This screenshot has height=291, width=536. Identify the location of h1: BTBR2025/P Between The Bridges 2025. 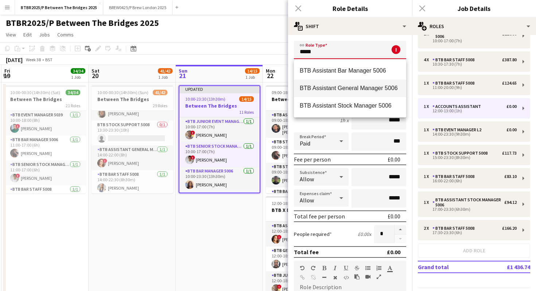
(82, 23).